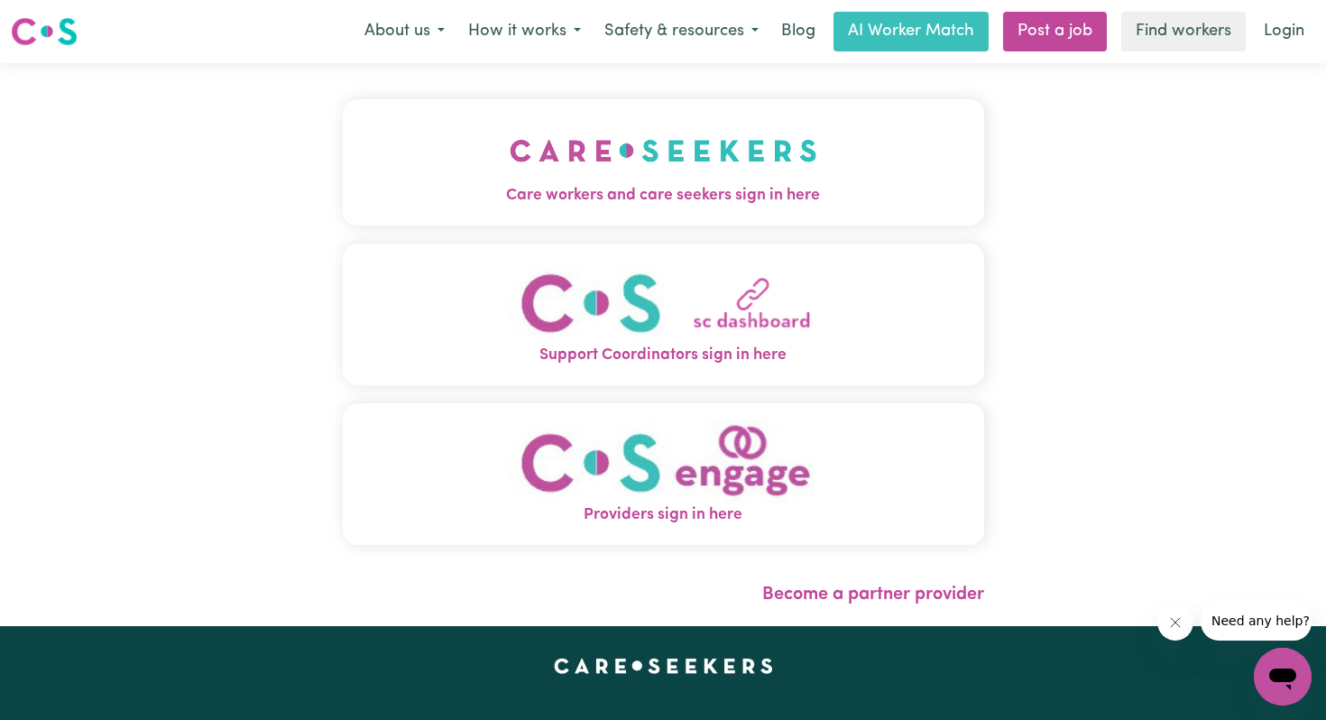 The height and width of the screenshot is (720, 1326). Describe the element at coordinates (911, 32) in the screenshot. I see `a: AI Worker Match` at that location.